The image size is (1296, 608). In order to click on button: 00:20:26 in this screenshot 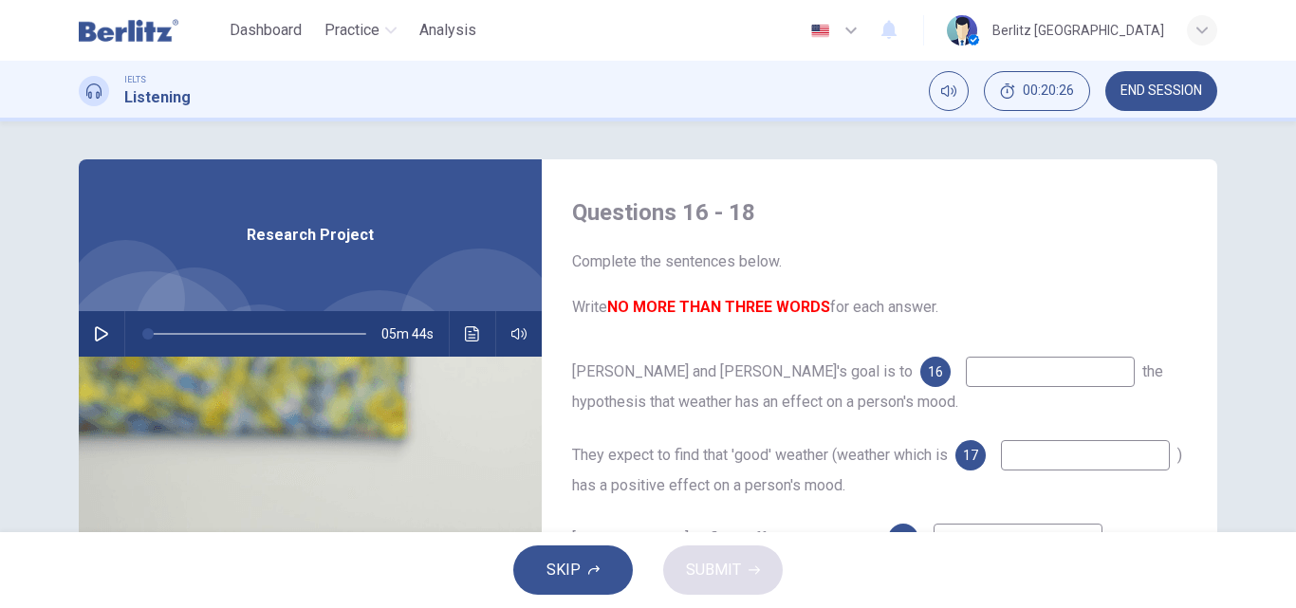, I will do `click(1037, 91)`.